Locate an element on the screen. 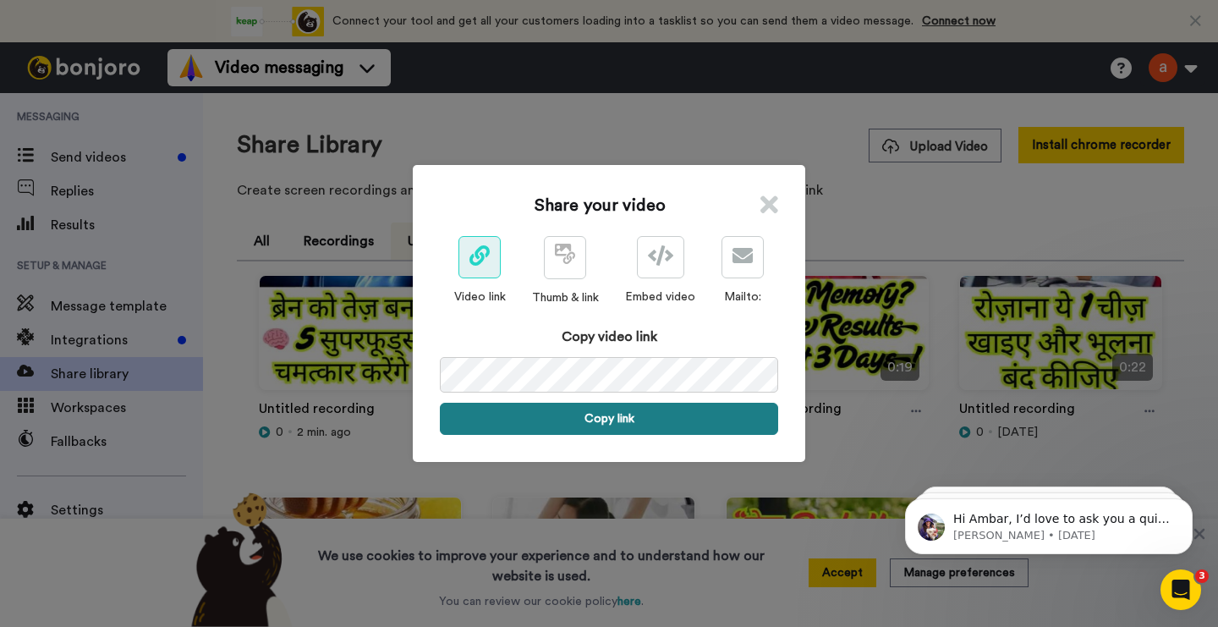 The width and height of the screenshot is (1218, 627). span: 3 is located at coordinates (1202, 576).